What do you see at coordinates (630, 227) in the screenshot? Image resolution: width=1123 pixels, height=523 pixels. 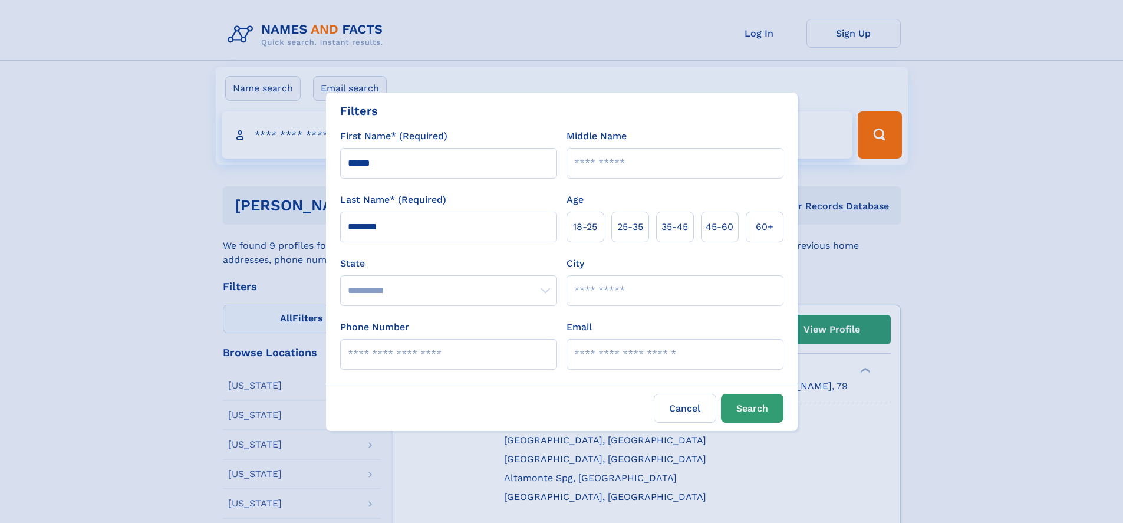 I see `span: 25‑35` at bounding box center [630, 227].